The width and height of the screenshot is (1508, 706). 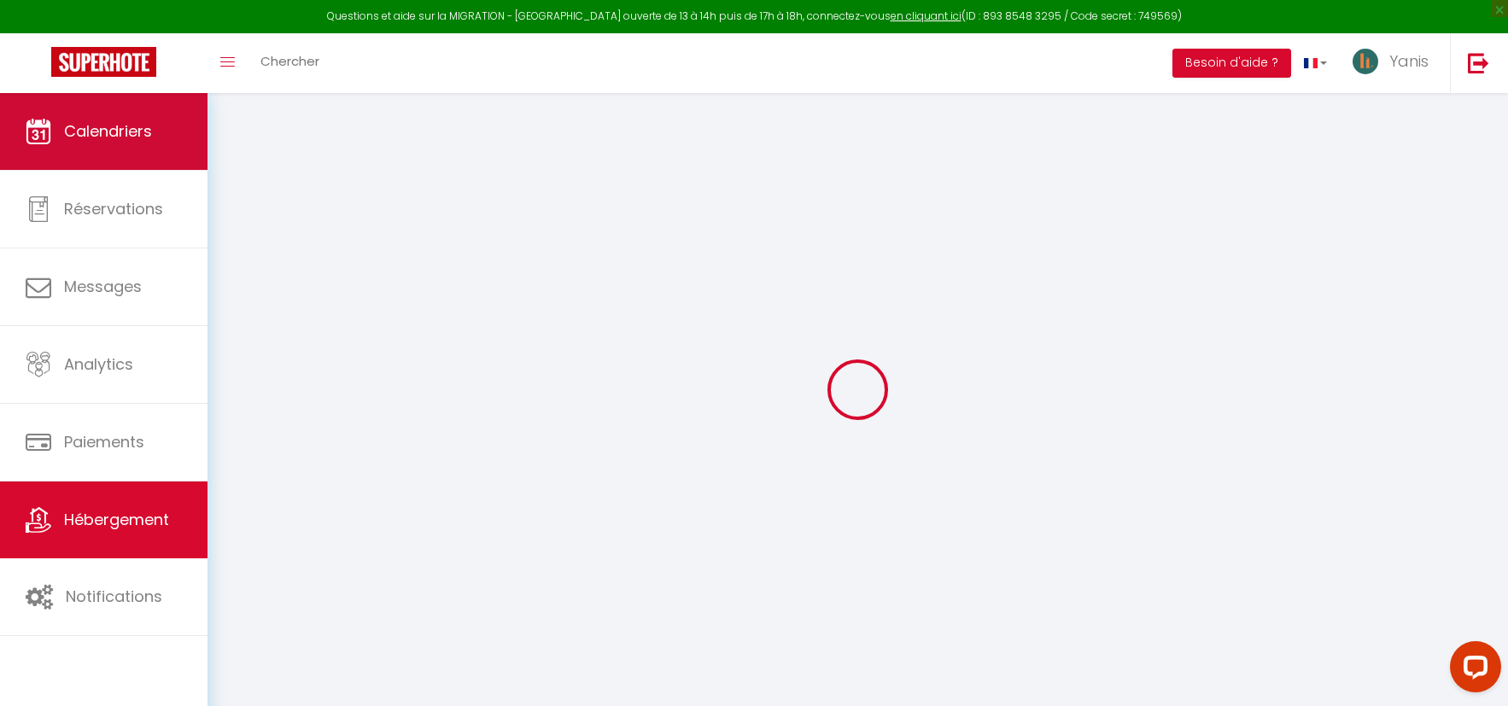 I want to click on span: Hébergement, so click(x=116, y=519).